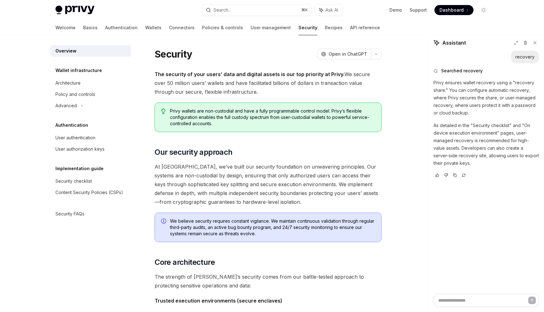  What do you see at coordinates (219, 301) in the screenshot?
I see `strong: Trusted execution environments (secure enclaves)` at bounding box center [219, 301].